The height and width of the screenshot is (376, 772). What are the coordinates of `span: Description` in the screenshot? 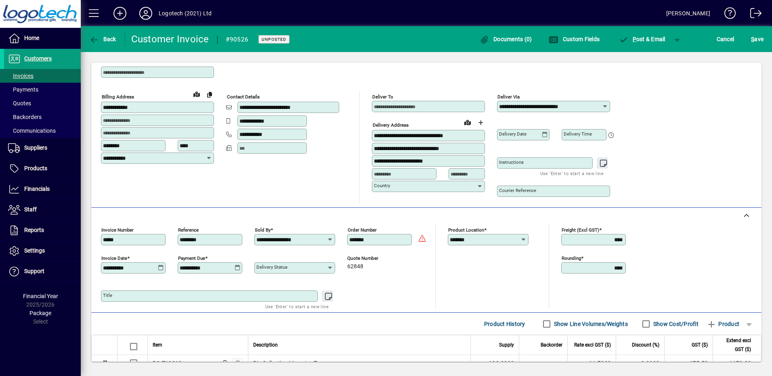 It's located at (265, 345).